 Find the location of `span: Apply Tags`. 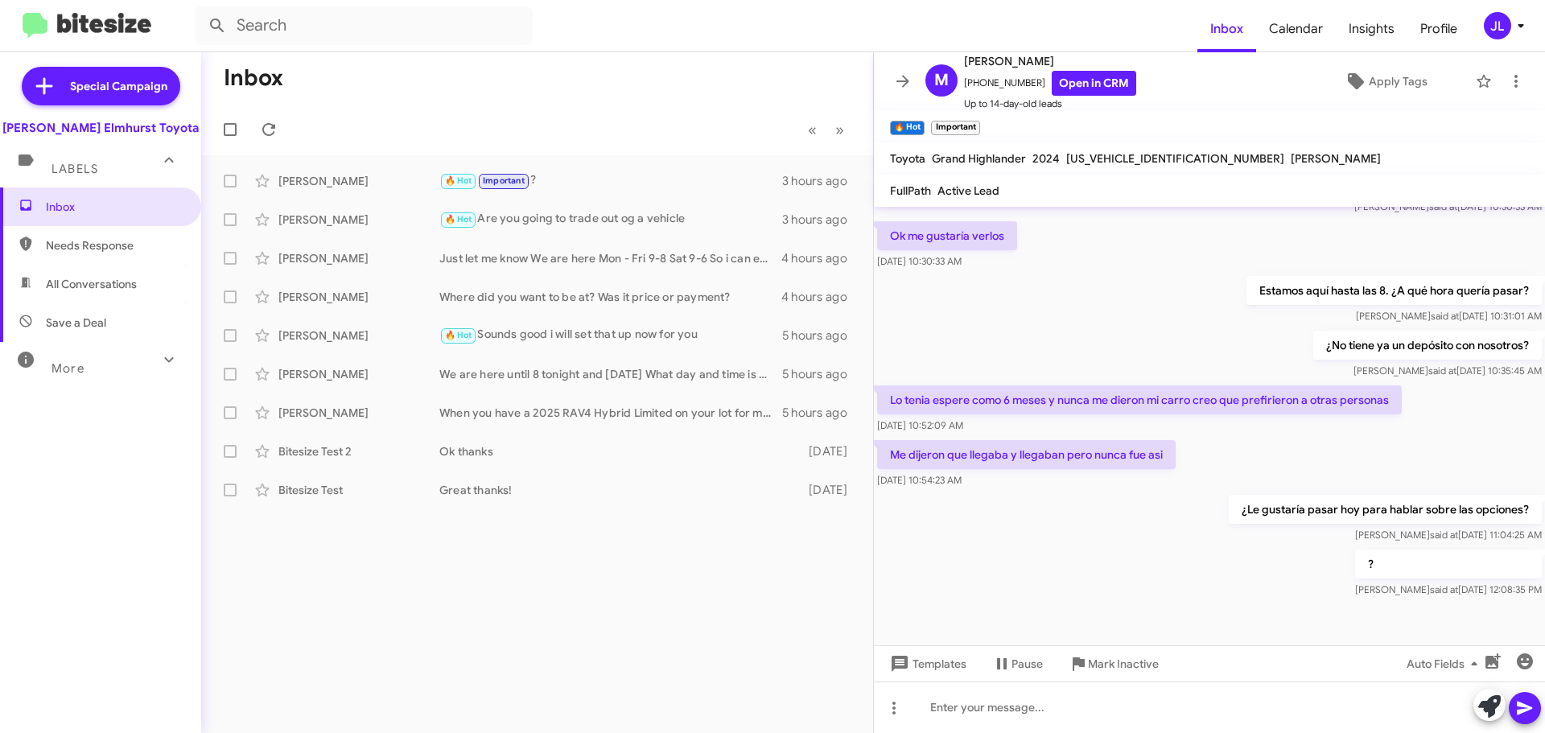

span: Apply Tags is located at coordinates (1398, 81).